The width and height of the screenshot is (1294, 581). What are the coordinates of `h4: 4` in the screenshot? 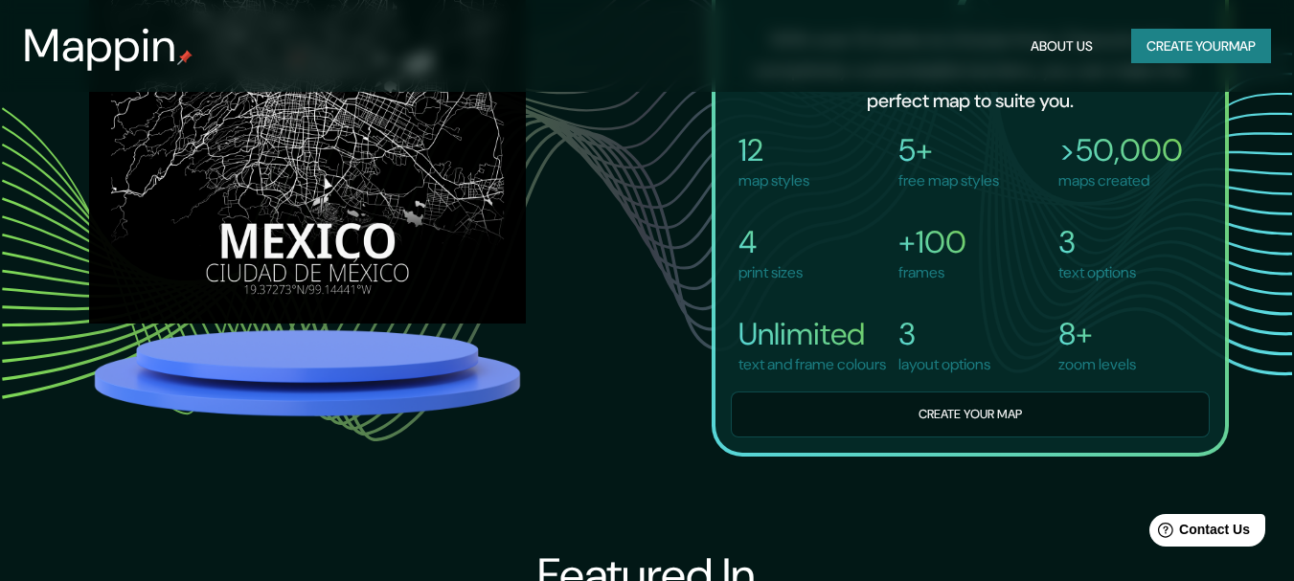 It's located at (770, 242).